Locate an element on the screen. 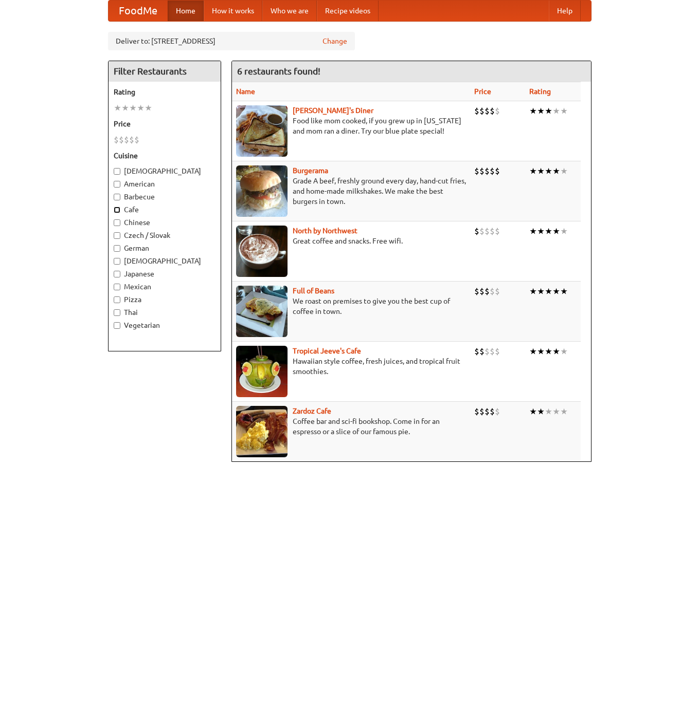 Image resolution: width=699 pixels, height=727 pixels. img: burgerama.jpg is located at coordinates (262, 191).